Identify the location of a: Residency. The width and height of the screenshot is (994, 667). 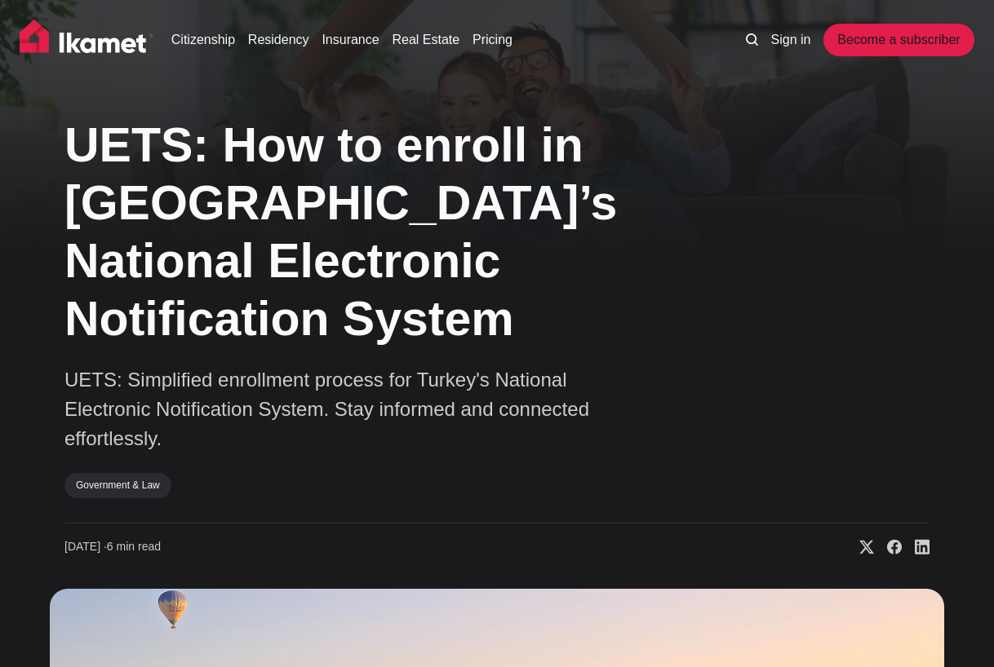
(278, 40).